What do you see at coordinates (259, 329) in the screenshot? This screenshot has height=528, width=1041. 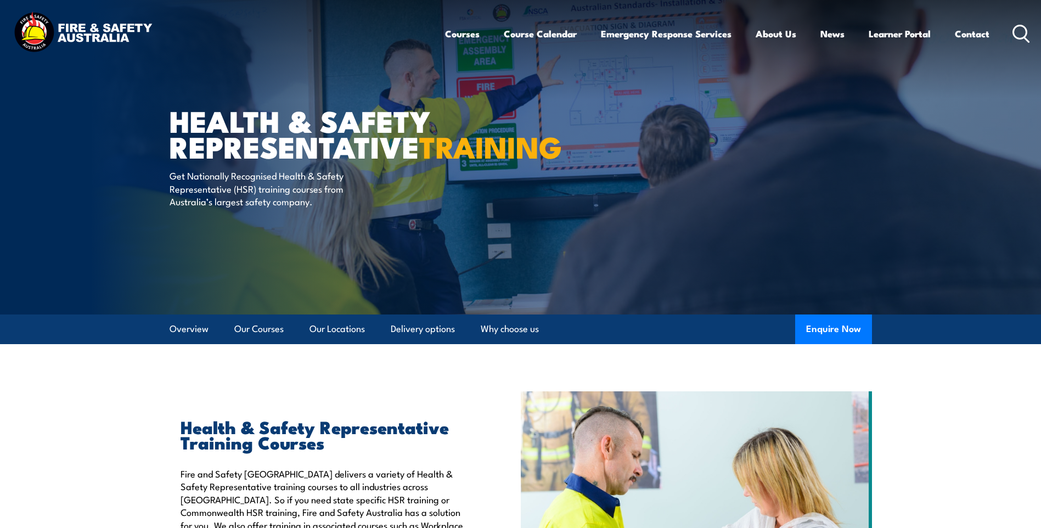 I see `a: Our Courses` at bounding box center [259, 329].